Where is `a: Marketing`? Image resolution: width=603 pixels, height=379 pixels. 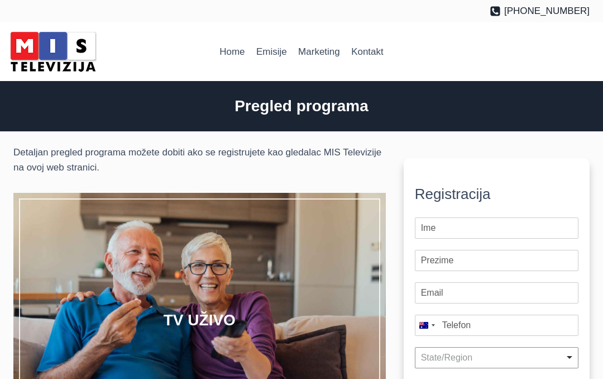
a: Marketing is located at coordinates (319, 52).